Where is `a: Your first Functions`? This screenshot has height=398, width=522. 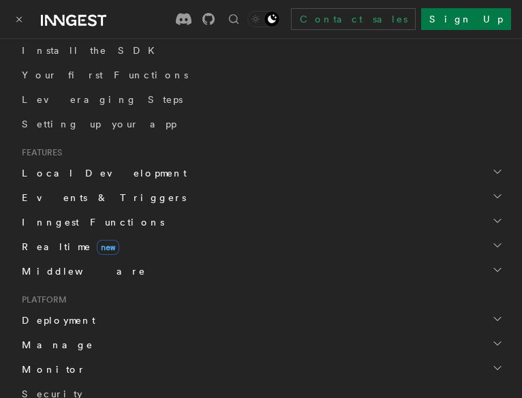
a: Your first Functions is located at coordinates (261, 75).